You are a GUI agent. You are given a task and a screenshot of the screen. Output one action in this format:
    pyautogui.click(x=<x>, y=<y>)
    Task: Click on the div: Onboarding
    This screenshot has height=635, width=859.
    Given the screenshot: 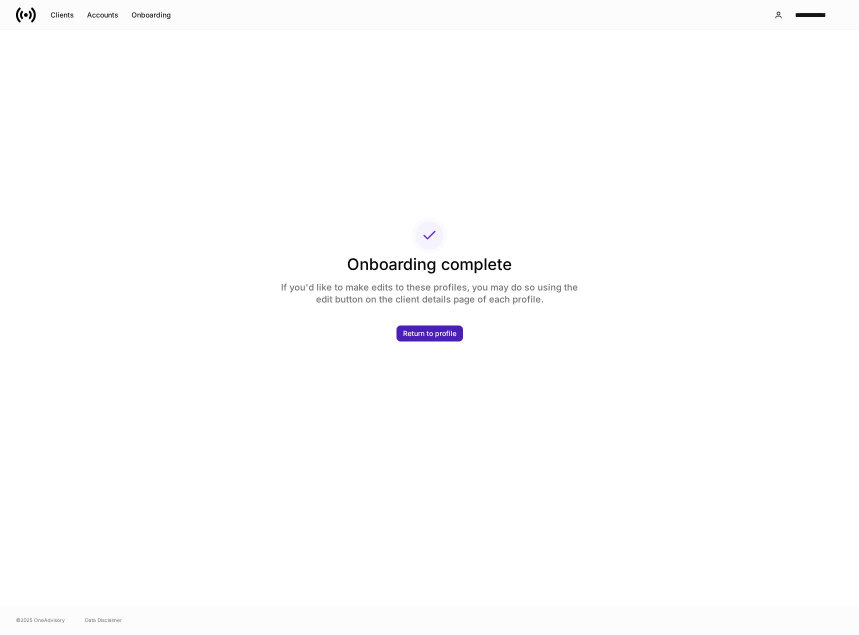 What is the action you would take?
    pyautogui.click(x=151, y=15)
    